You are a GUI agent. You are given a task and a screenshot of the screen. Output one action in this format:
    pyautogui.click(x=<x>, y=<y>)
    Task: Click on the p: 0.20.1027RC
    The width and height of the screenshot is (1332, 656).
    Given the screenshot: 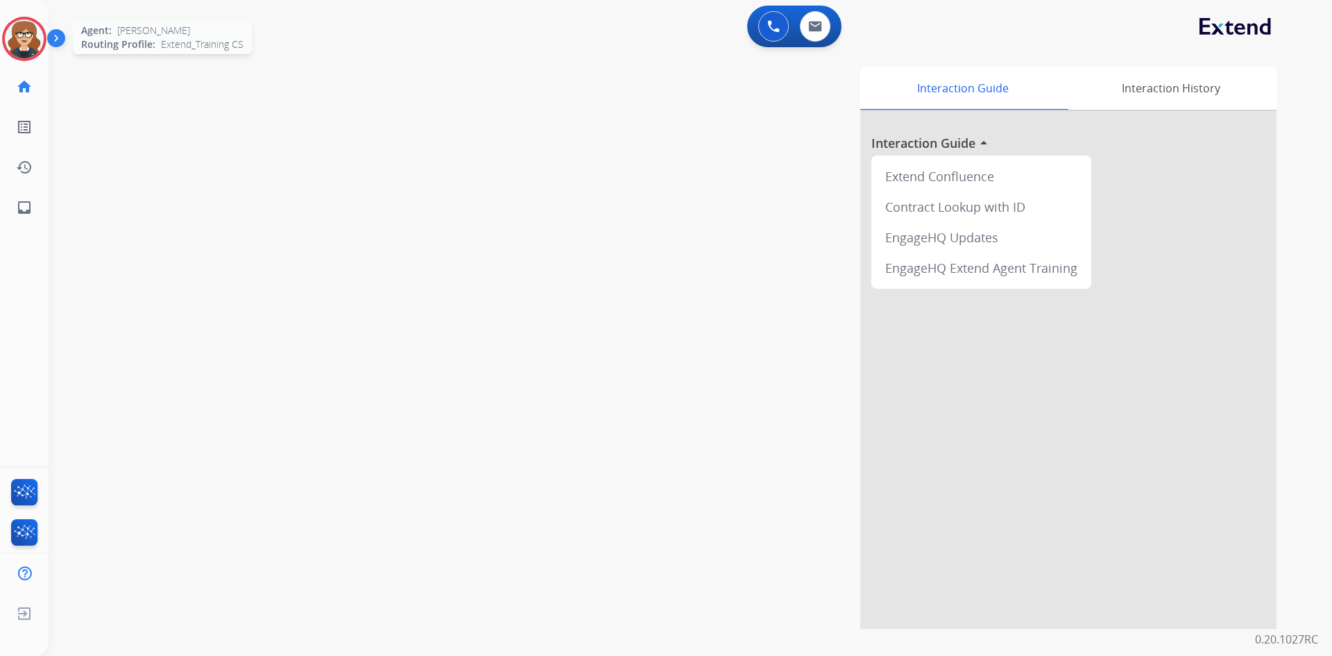 What is the action you would take?
    pyautogui.click(x=1286, y=639)
    